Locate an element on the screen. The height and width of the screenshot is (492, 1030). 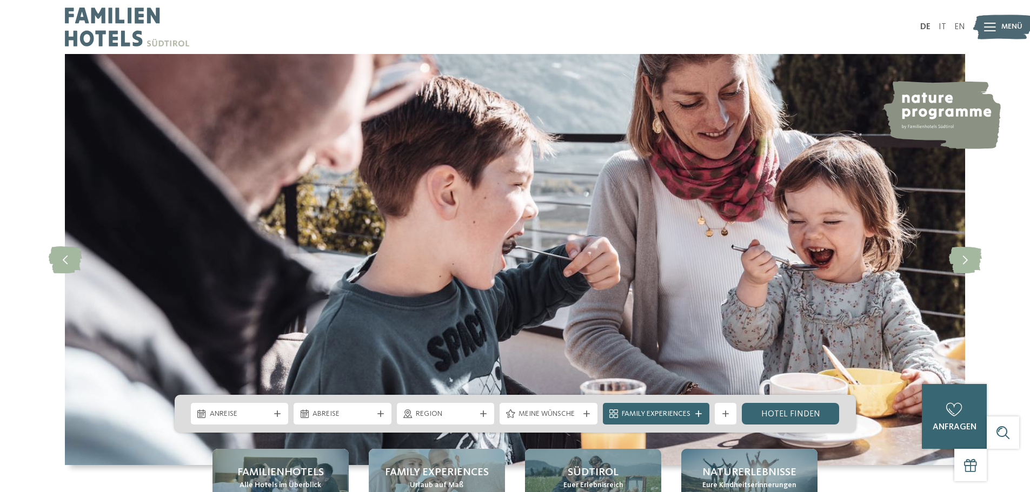
span: Anreise is located at coordinates (239, 415).